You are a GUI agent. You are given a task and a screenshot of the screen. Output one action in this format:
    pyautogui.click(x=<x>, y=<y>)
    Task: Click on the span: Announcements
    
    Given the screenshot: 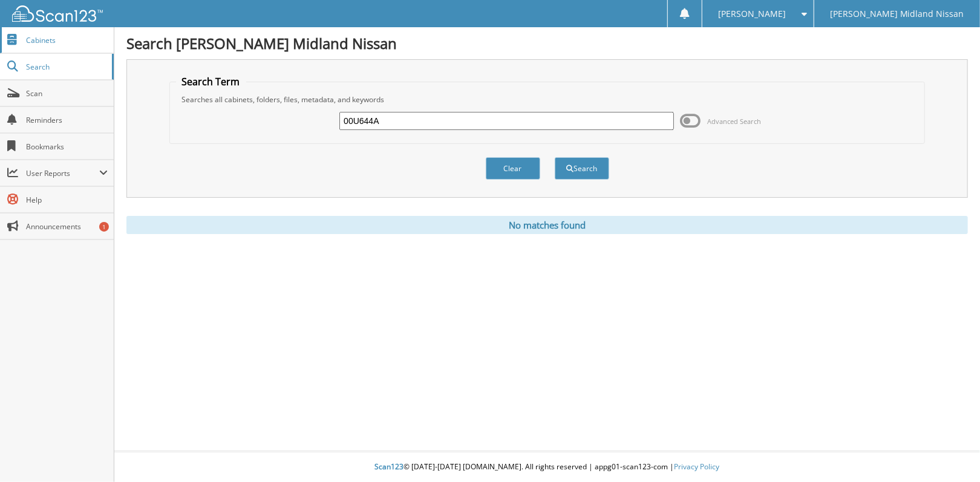 What is the action you would take?
    pyautogui.click(x=67, y=226)
    